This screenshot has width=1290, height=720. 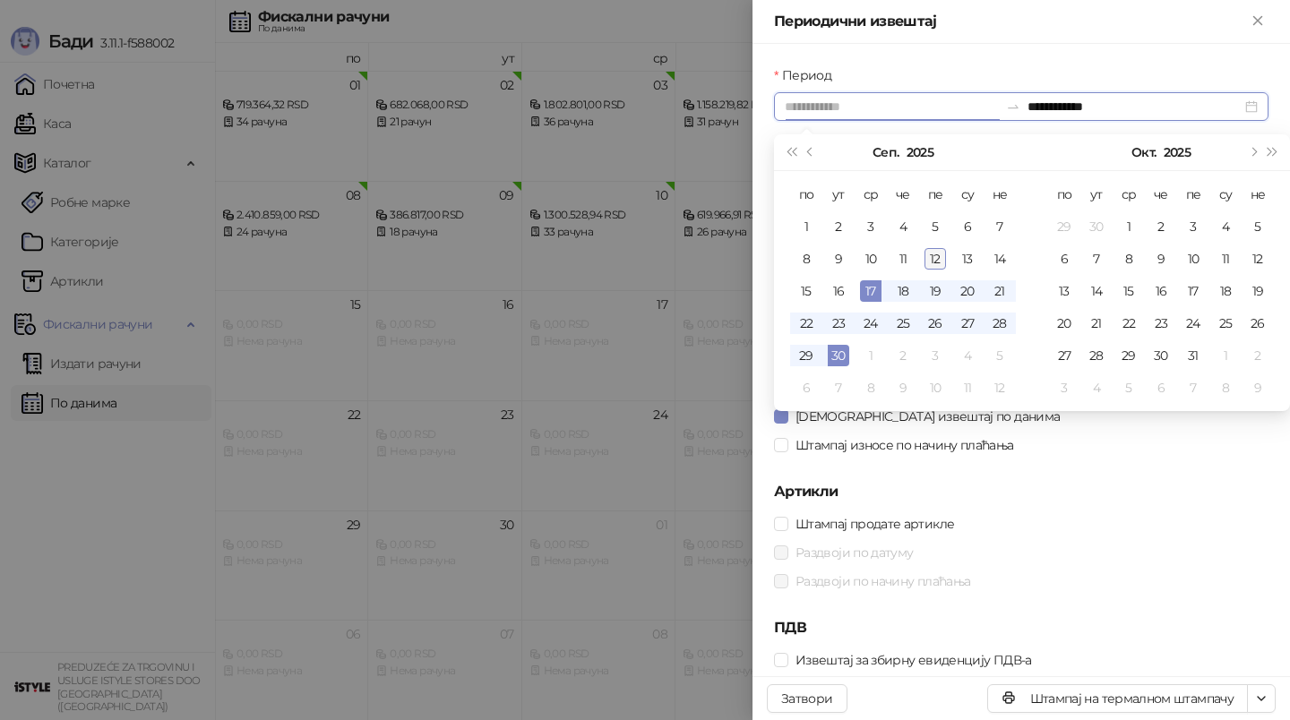 What do you see at coordinates (1097, 227) in the screenshot?
I see `div: 30` at bounding box center [1097, 227].